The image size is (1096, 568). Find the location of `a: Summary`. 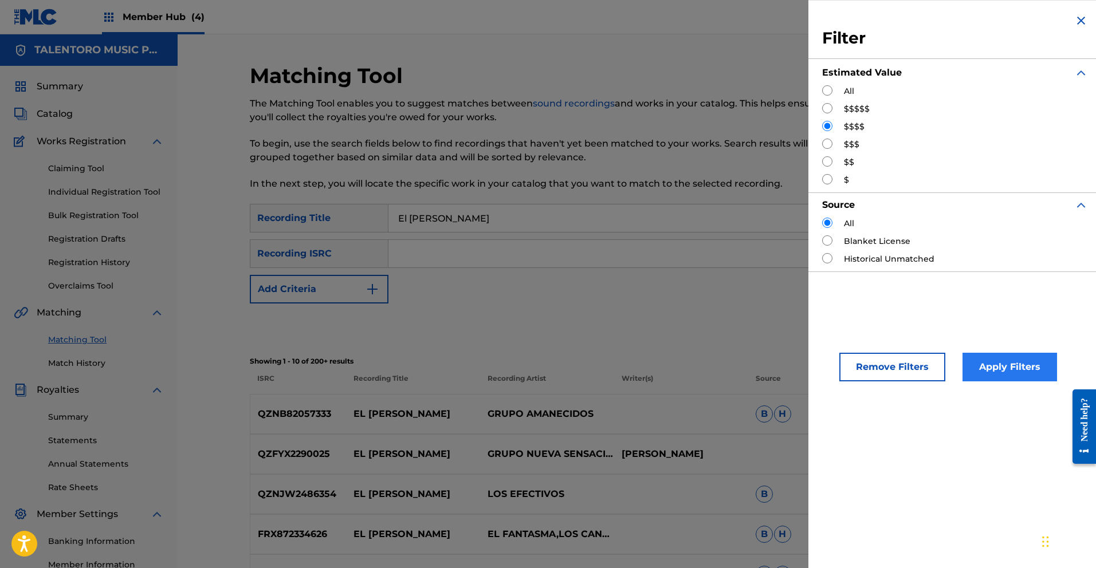

a: Summary is located at coordinates (106, 417).